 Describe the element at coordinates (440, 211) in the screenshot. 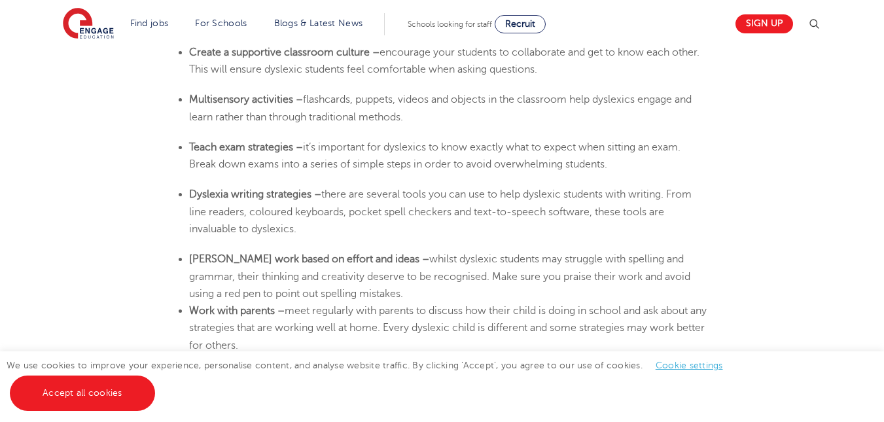

I see `span: there are several tools you can use to help dyslexic students with writing. From line readers, co...` at that location.